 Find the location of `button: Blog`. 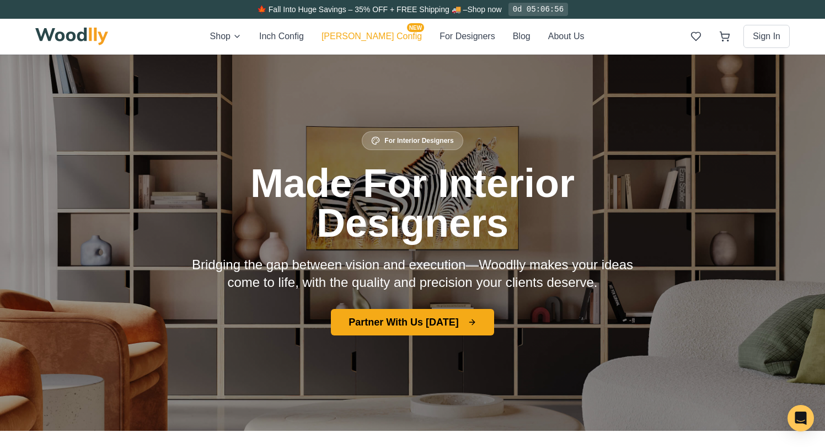

button: Blog is located at coordinates (522, 36).